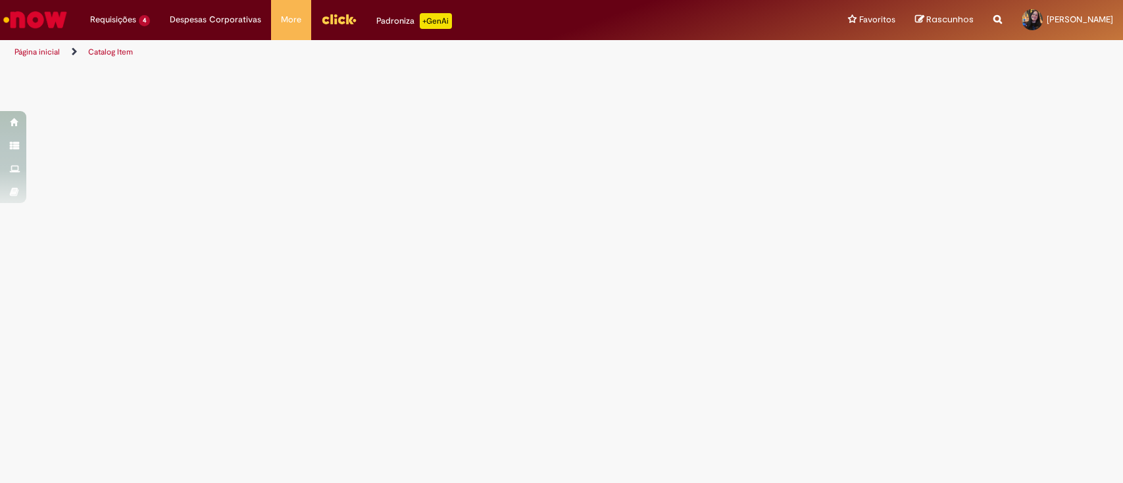 Image resolution: width=1123 pixels, height=483 pixels. What do you see at coordinates (435, 21) in the screenshot?
I see `p: +GenAi` at bounding box center [435, 21].